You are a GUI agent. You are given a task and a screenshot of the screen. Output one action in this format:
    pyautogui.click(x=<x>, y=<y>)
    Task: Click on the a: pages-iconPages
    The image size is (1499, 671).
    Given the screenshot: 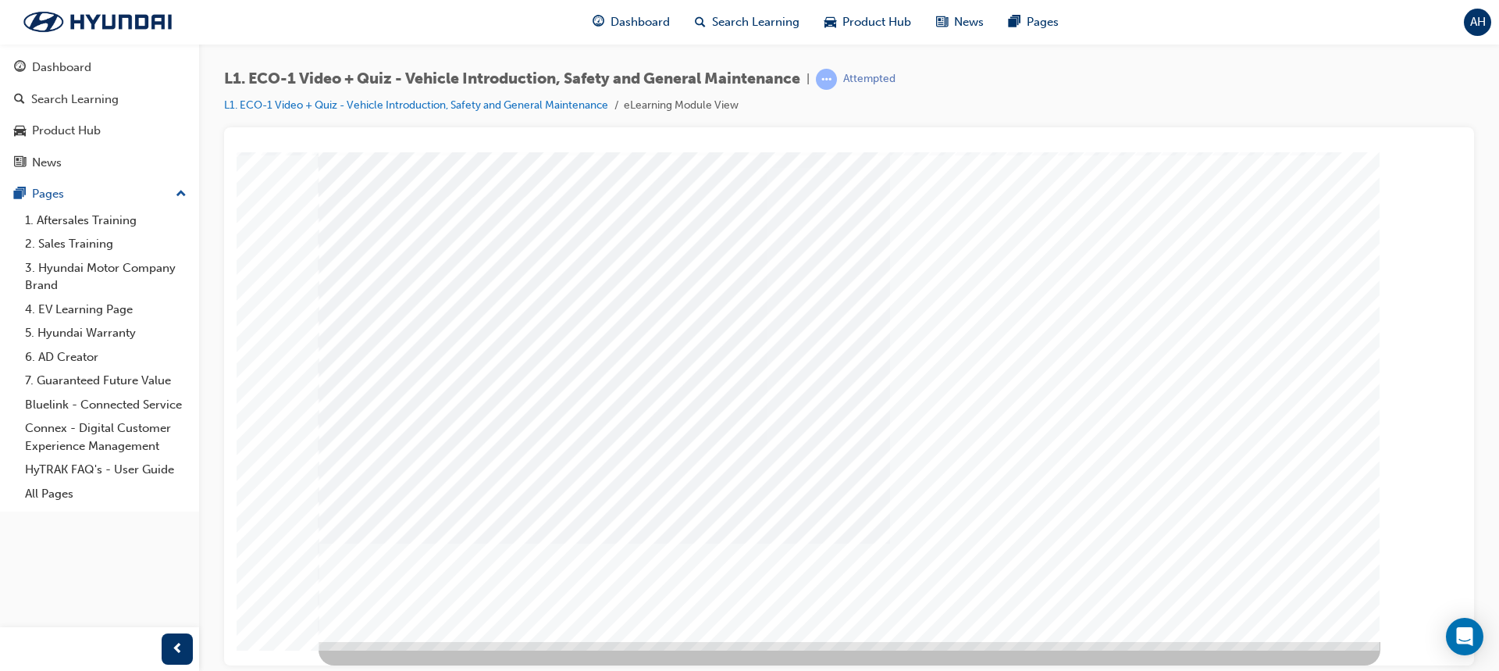 What is the action you would take?
    pyautogui.click(x=1034, y=22)
    